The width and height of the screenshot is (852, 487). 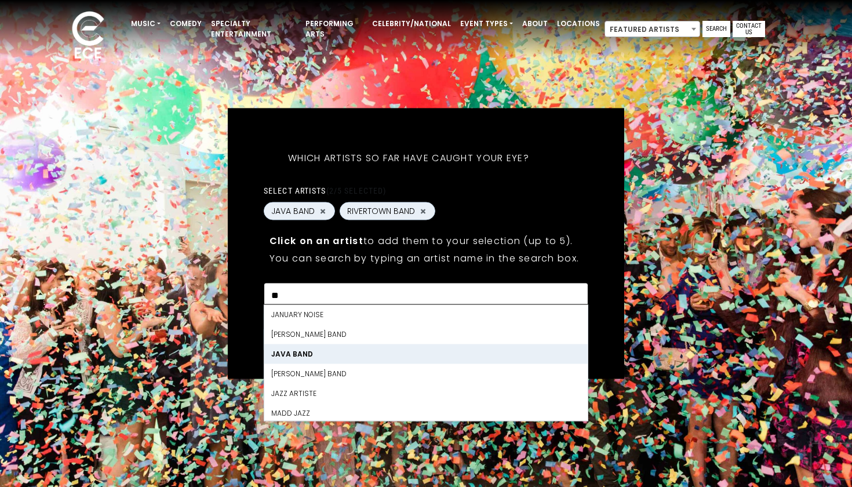 What do you see at coordinates (426, 354) in the screenshot?
I see `li: JAVA BAND` at bounding box center [426, 354].